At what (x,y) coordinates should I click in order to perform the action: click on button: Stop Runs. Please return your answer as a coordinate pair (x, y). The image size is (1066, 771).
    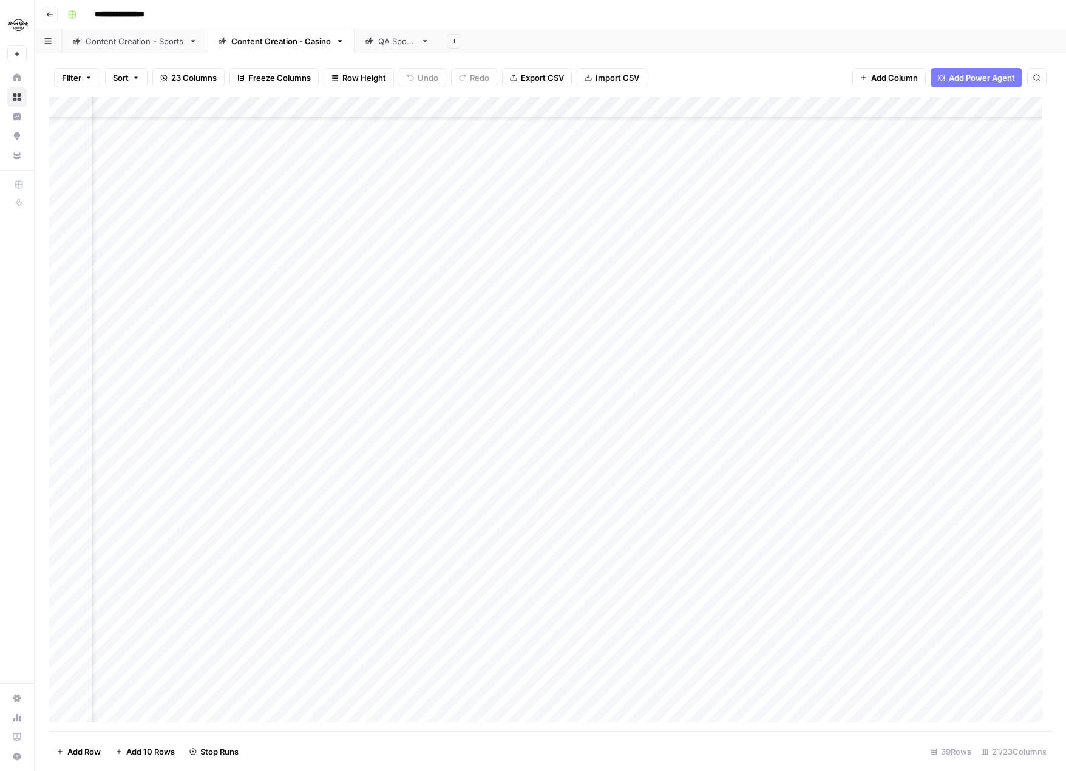
    Looking at the image, I should click on (214, 751).